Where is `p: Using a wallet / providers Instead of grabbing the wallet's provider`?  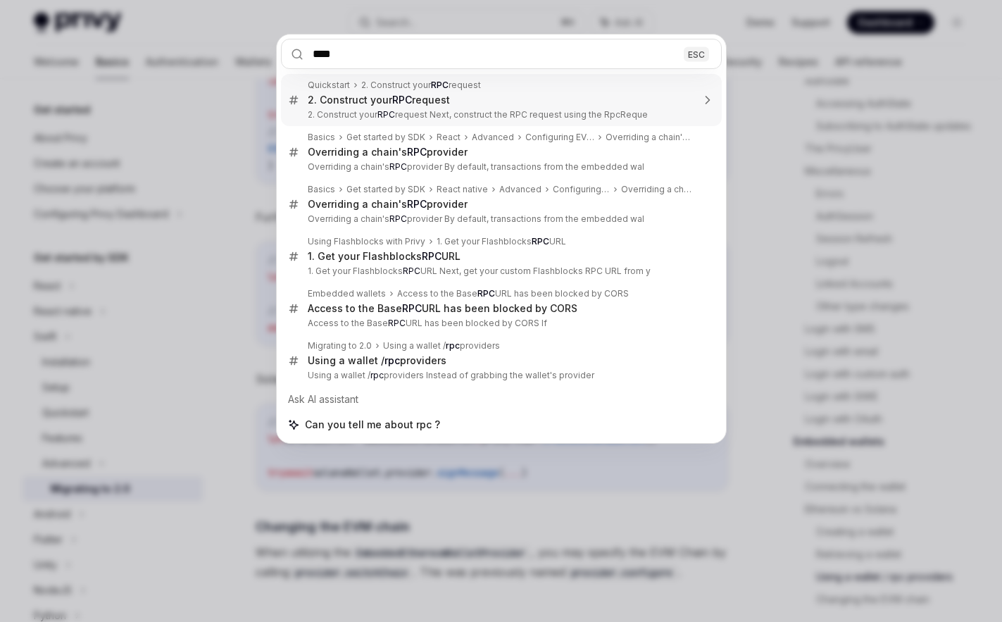
p: Using a wallet / providers Instead of grabbing the wallet's provider is located at coordinates (500, 375).